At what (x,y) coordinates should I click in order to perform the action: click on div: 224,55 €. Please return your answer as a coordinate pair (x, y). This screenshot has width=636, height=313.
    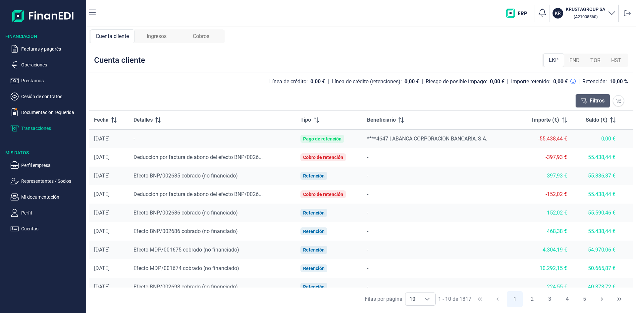
    Looking at the image, I should click on (545, 287).